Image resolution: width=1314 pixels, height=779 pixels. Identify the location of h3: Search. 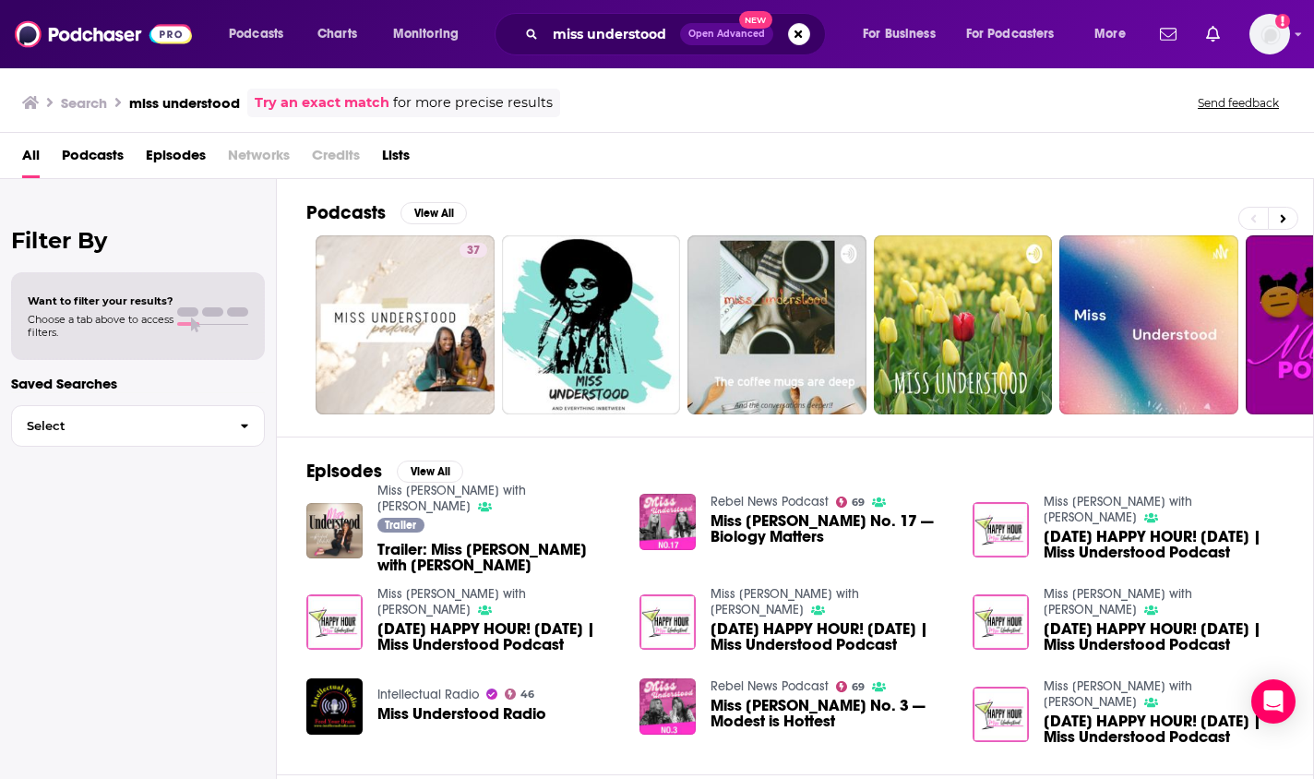
(84, 102).